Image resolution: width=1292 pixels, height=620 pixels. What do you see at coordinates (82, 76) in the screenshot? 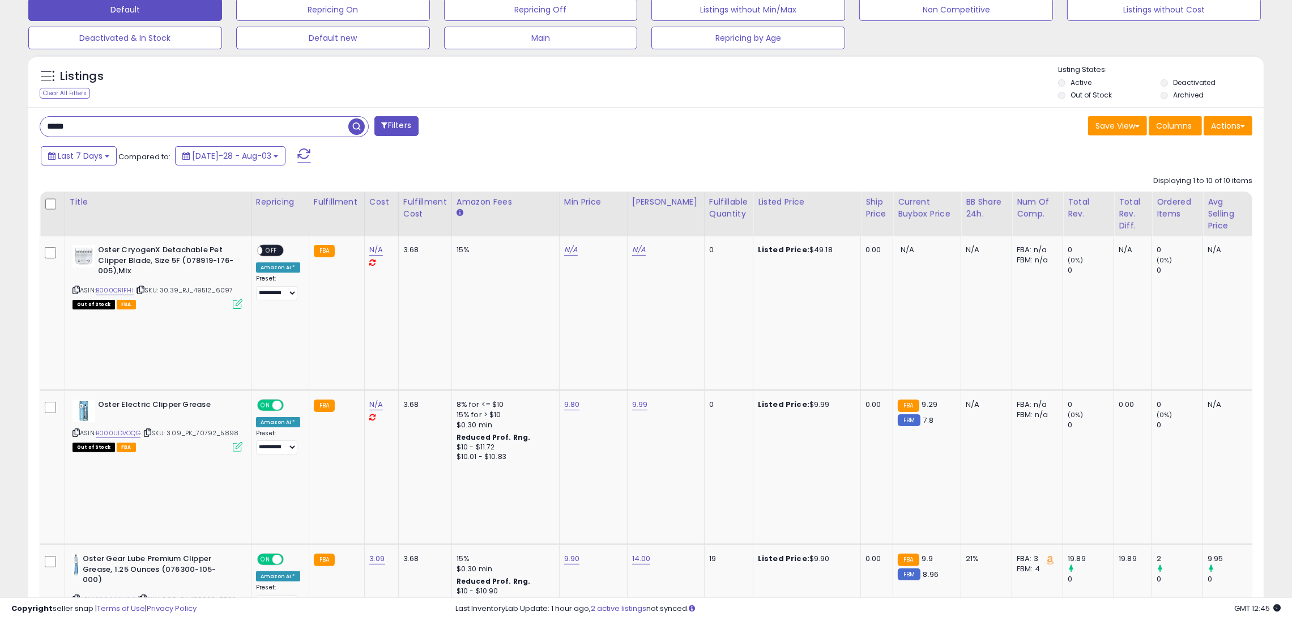
I see `h5: Listings` at bounding box center [82, 76].